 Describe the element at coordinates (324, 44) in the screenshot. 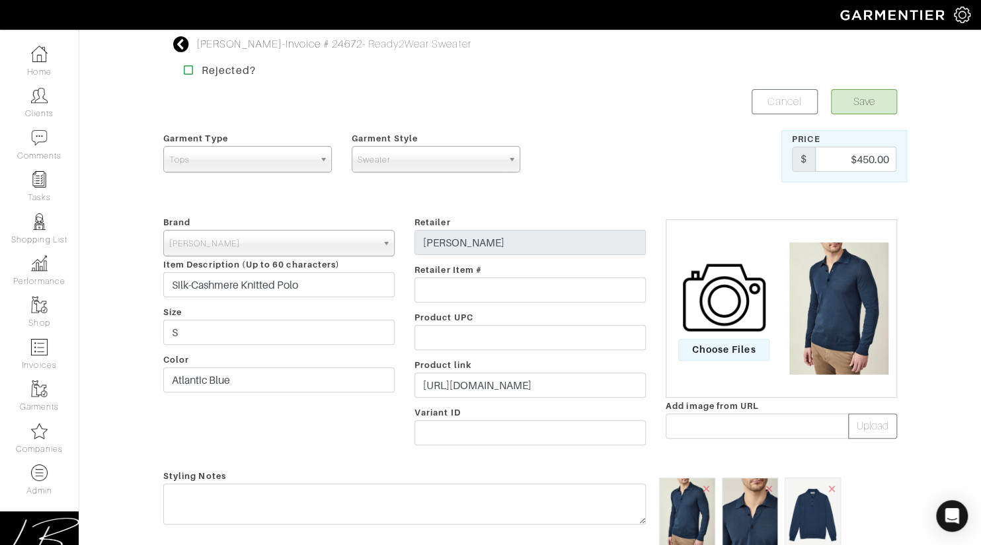

I see `a: Invoice # 24672` at that location.